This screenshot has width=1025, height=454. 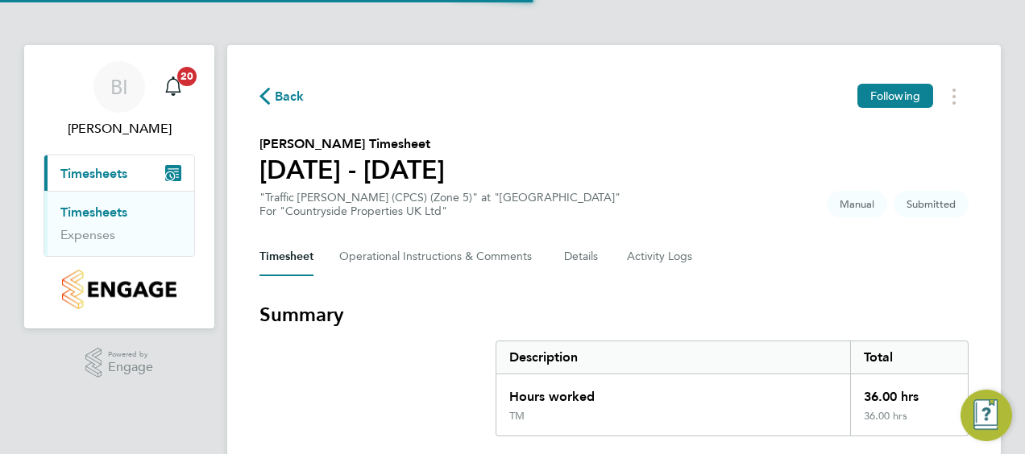 I want to click on a: Timesheets, so click(x=93, y=212).